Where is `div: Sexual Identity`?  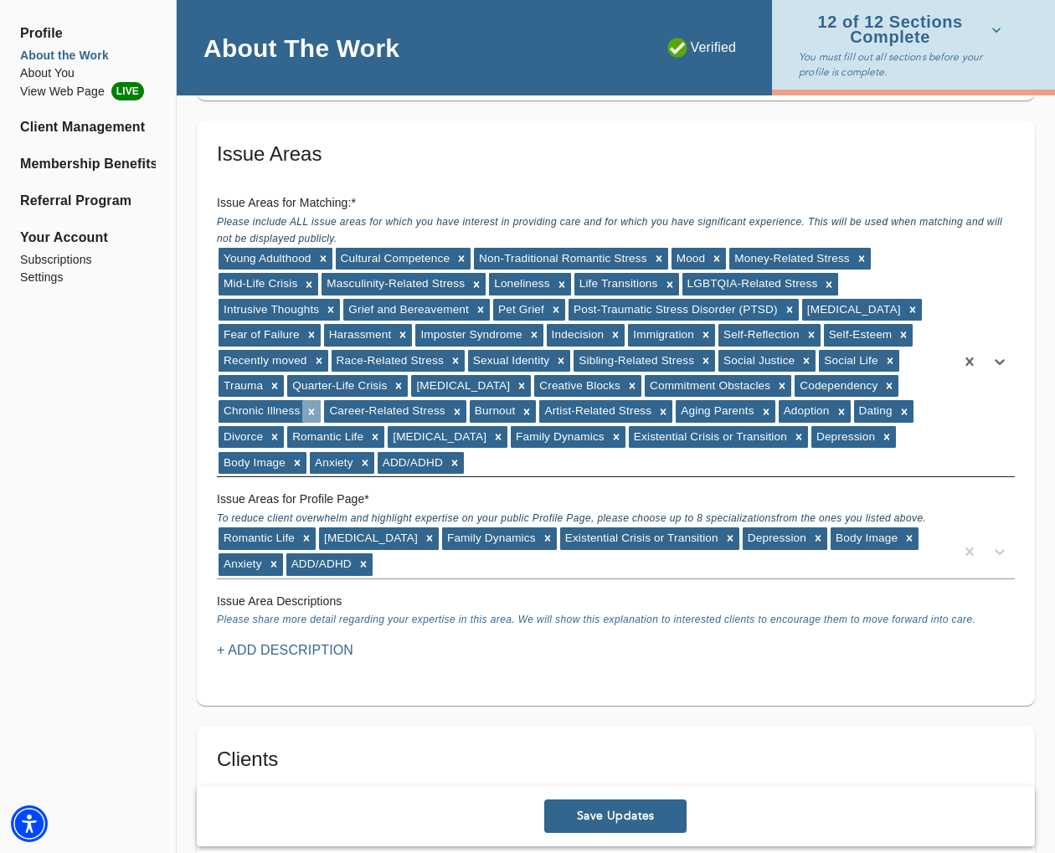
div: Sexual Identity is located at coordinates (510, 361).